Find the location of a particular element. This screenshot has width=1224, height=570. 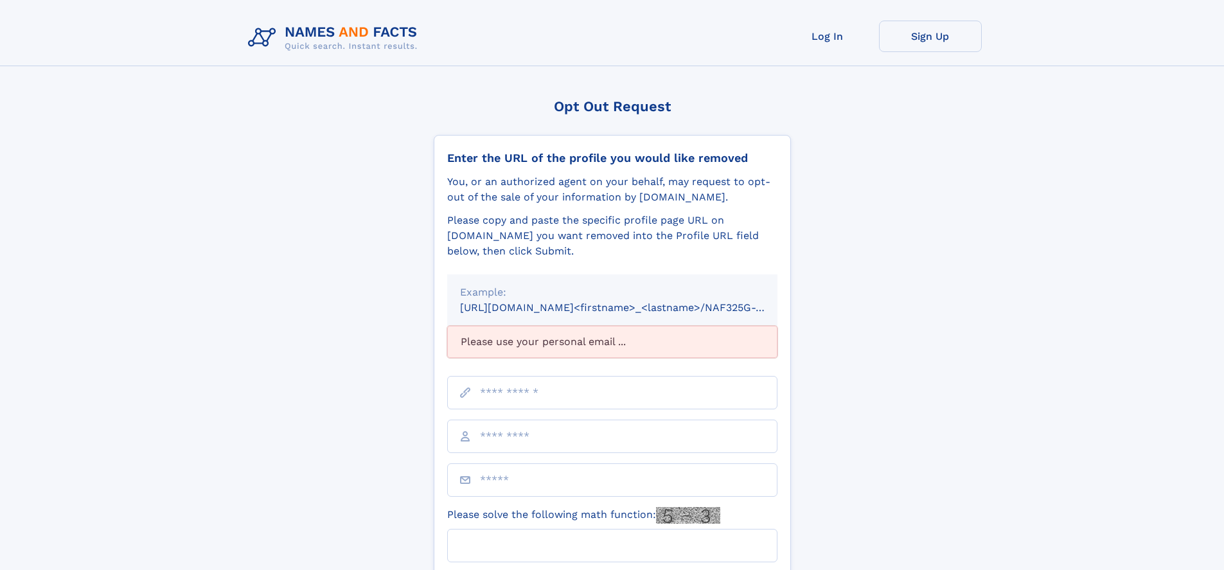

div: Example: is located at coordinates (612, 292).